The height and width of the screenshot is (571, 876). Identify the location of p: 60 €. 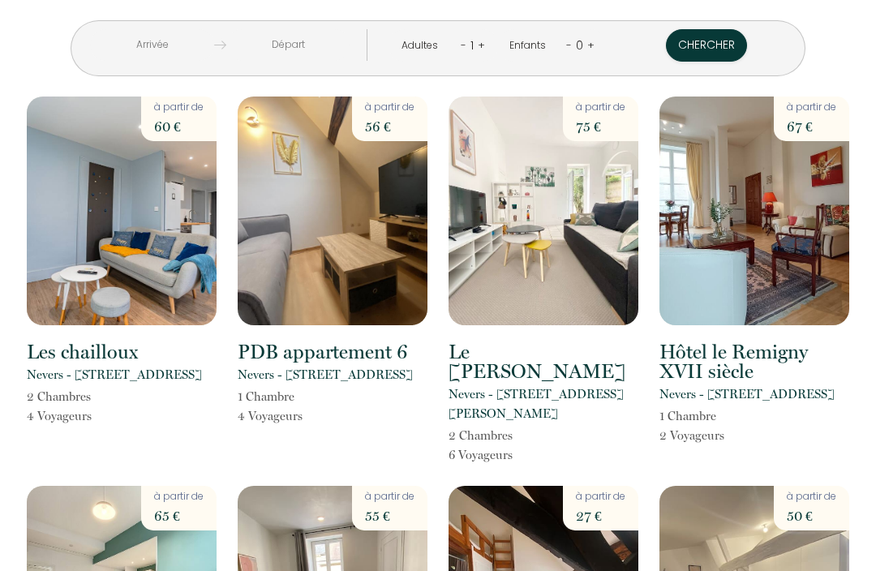
(178, 127).